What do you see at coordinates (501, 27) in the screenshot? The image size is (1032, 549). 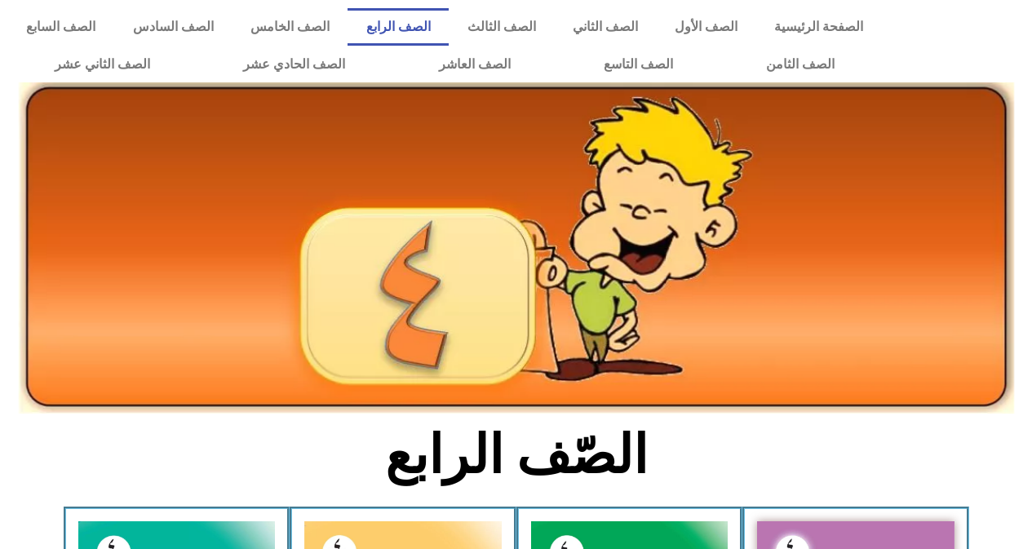 I see `a: الصف الثالث` at bounding box center [501, 27].